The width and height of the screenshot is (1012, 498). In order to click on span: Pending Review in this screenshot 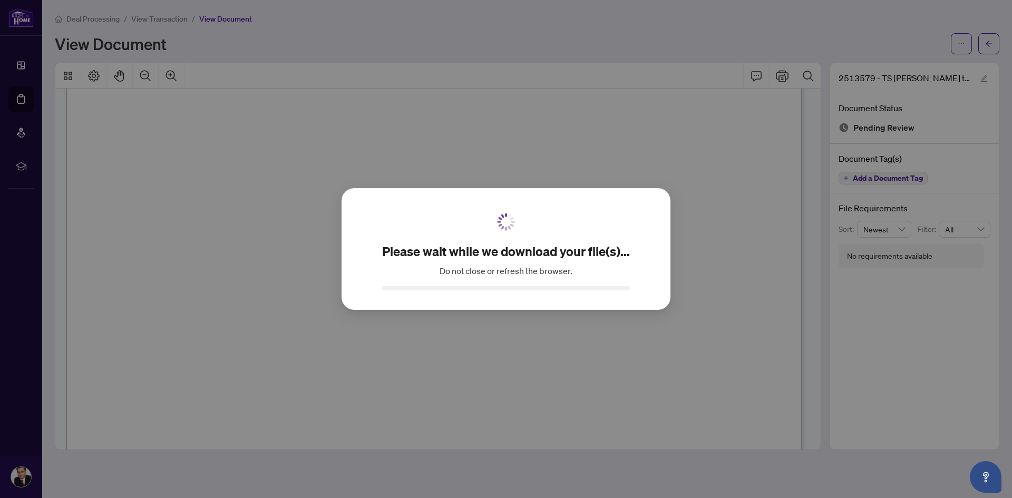, I will do `click(884, 128)`.